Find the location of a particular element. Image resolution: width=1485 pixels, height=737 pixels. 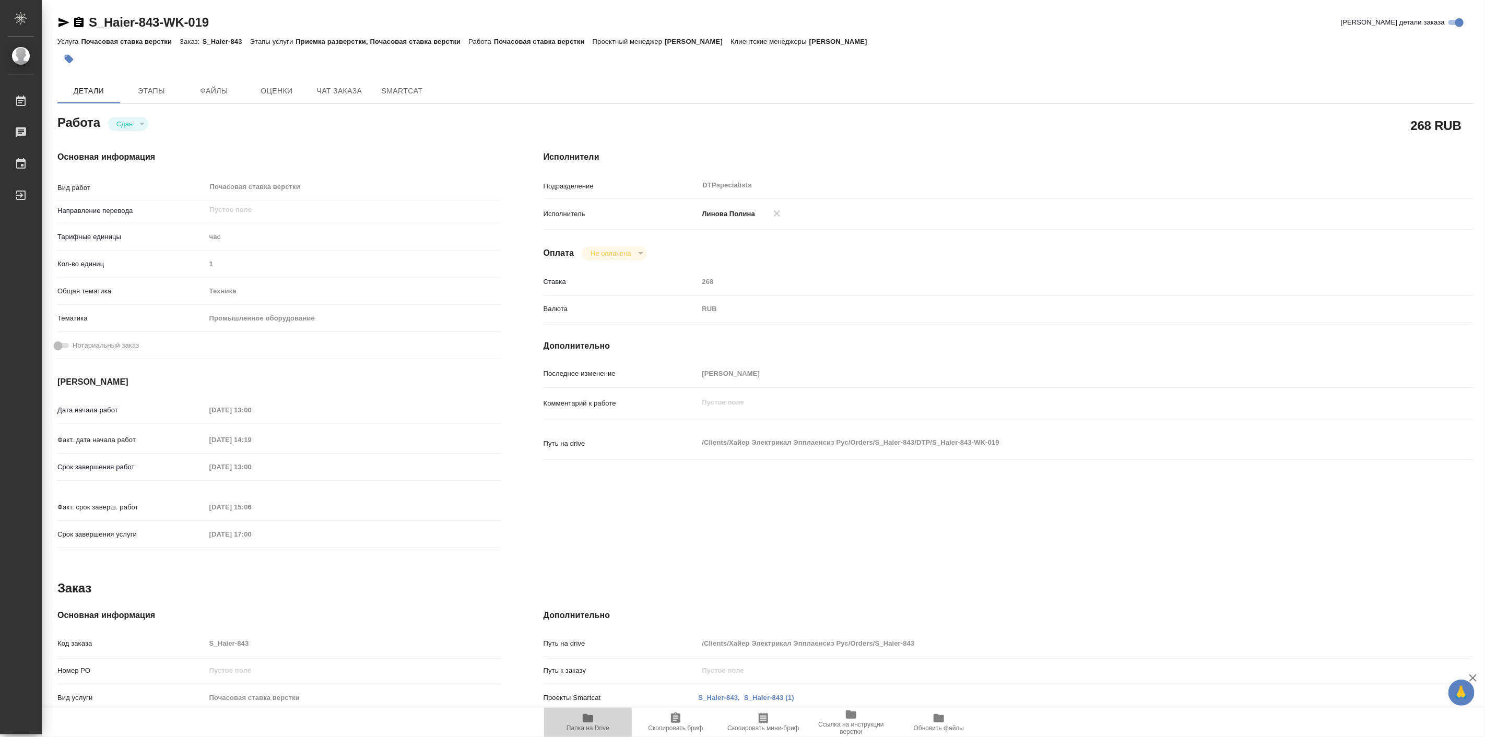

button: Обновить файлы is located at coordinates (939, 723).